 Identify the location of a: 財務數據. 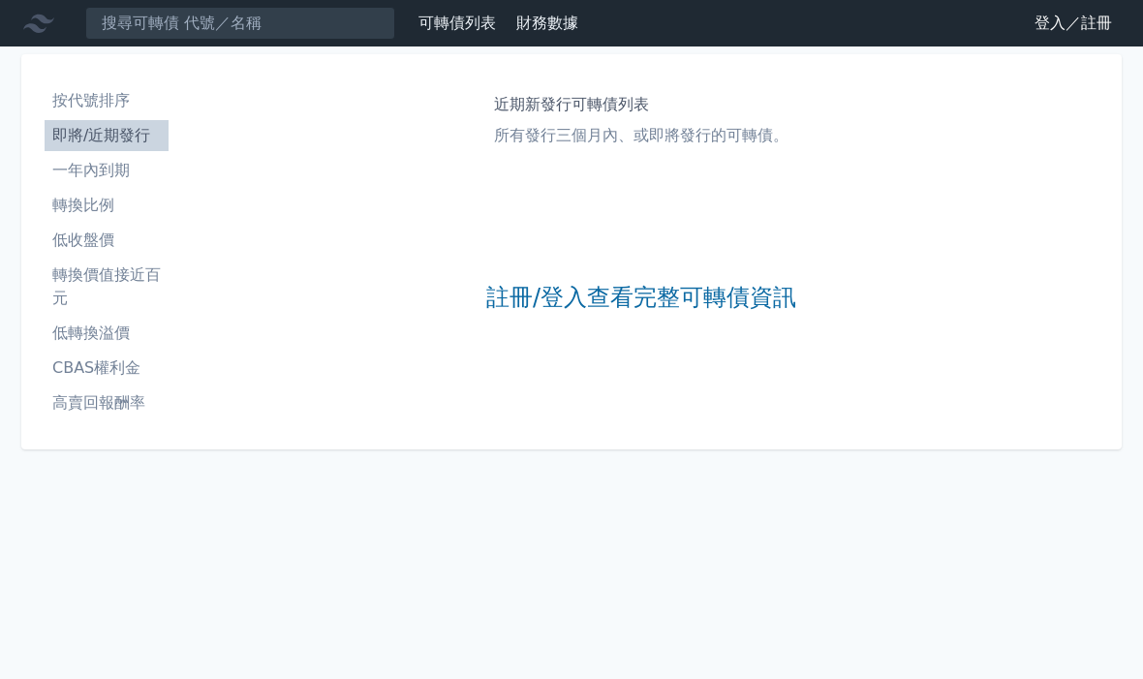
(547, 22).